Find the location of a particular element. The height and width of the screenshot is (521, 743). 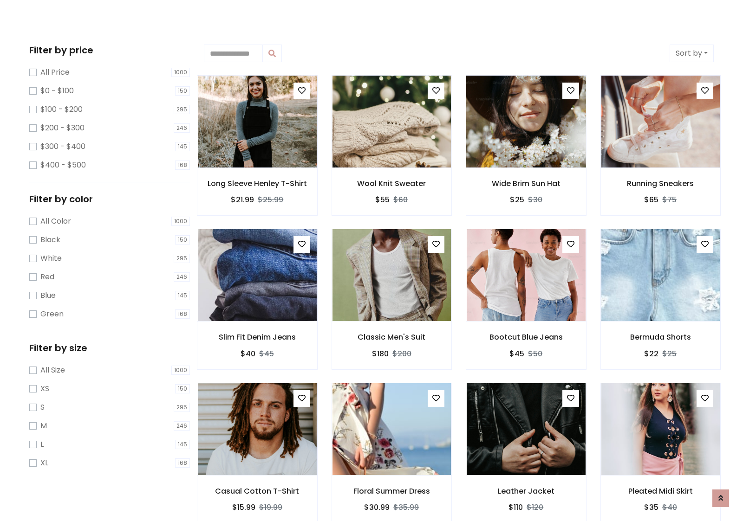

h6: Floral Summer Dress is located at coordinates (392, 491).